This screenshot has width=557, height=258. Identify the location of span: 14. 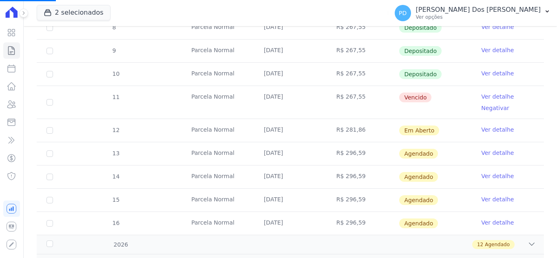
(116, 177).